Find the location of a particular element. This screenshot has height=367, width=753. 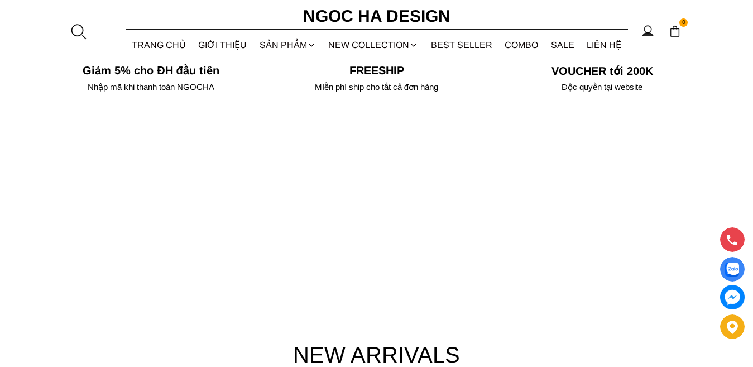

a: Combo is located at coordinates (522, 45).